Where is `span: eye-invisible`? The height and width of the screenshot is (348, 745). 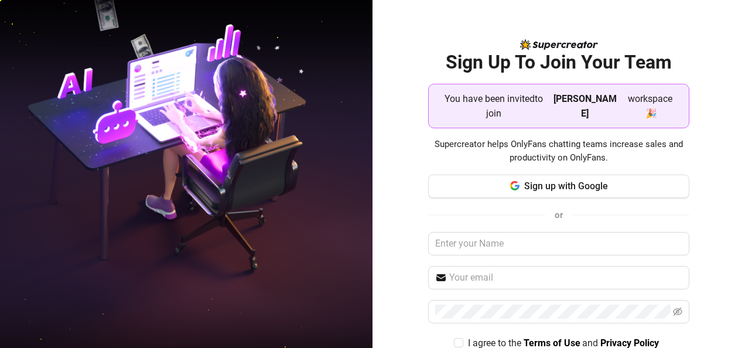 span: eye-invisible is located at coordinates (678, 312).